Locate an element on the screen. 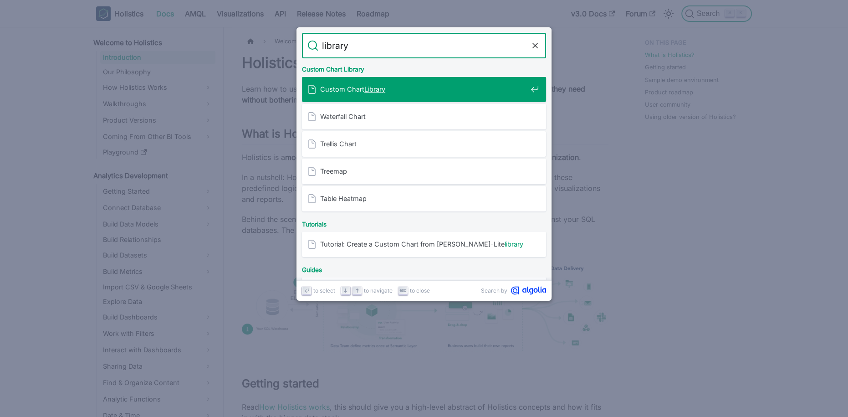 The height and width of the screenshot is (417, 848). span: Custom Chart is located at coordinates (424, 89).